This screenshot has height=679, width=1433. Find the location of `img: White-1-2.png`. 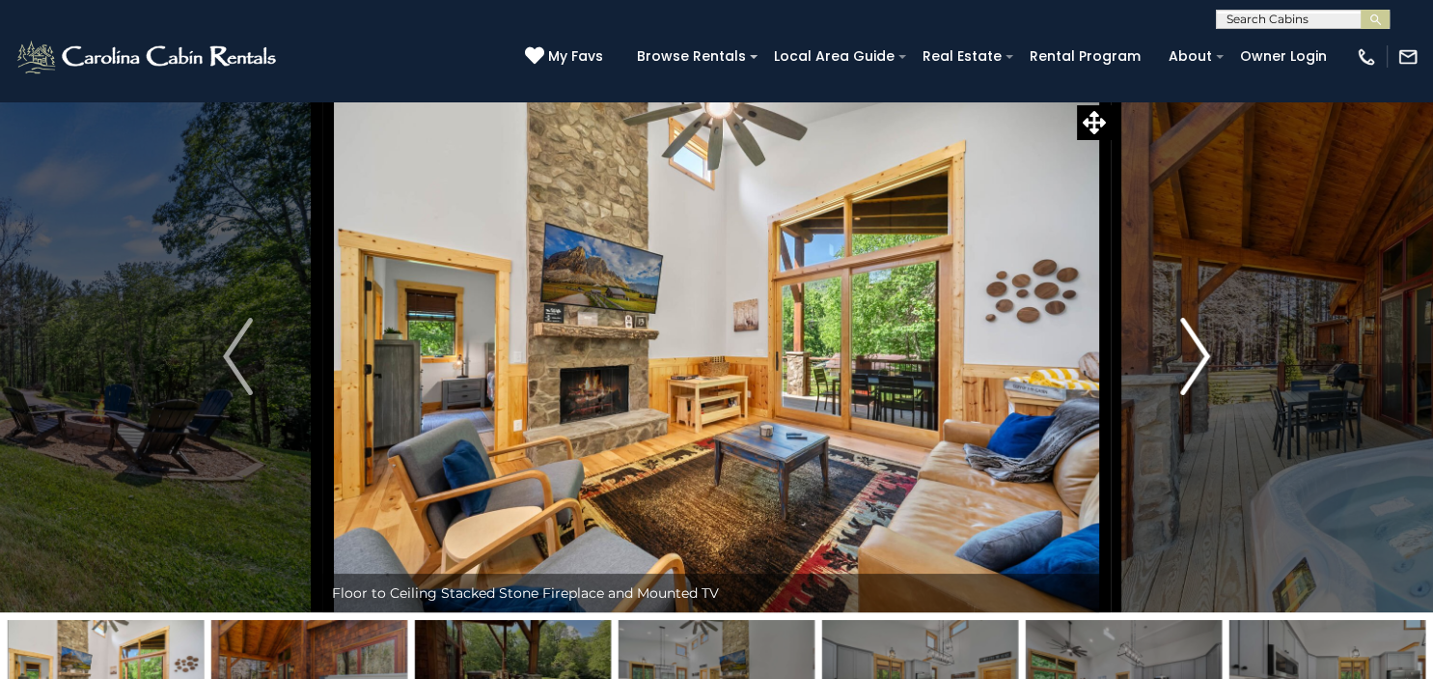

img: White-1-2.png is located at coordinates (148, 57).